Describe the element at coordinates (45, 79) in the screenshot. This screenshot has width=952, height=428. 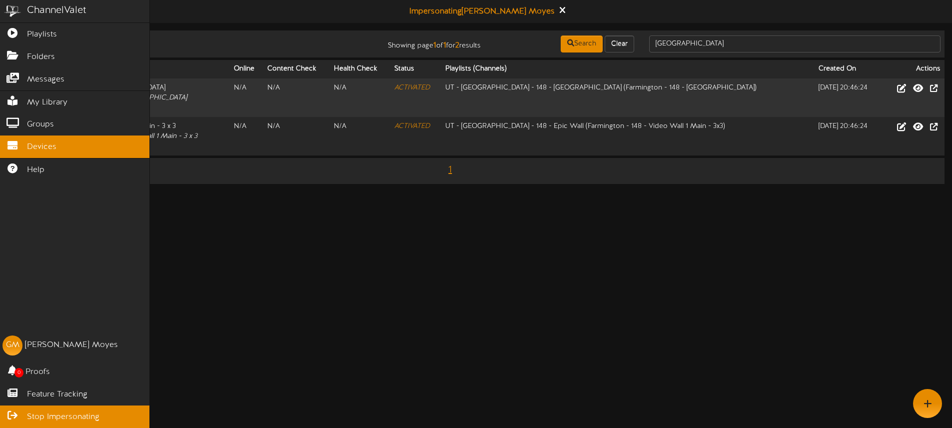
I see `span: Messages` at that location.